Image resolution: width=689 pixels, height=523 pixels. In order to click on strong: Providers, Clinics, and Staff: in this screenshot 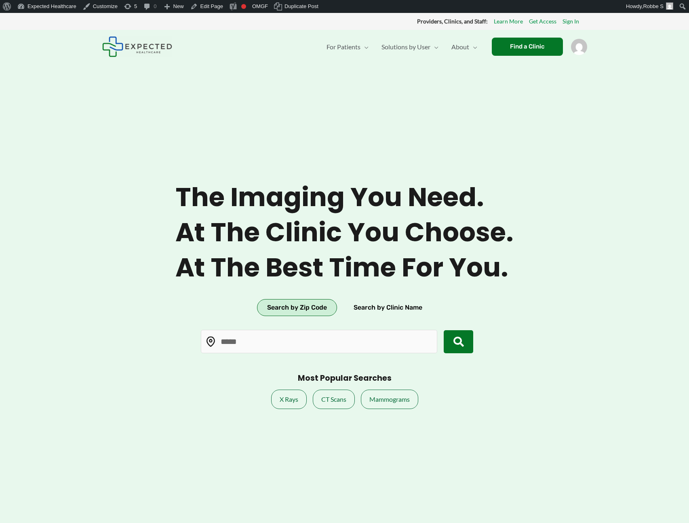, I will do `click(452, 21)`.